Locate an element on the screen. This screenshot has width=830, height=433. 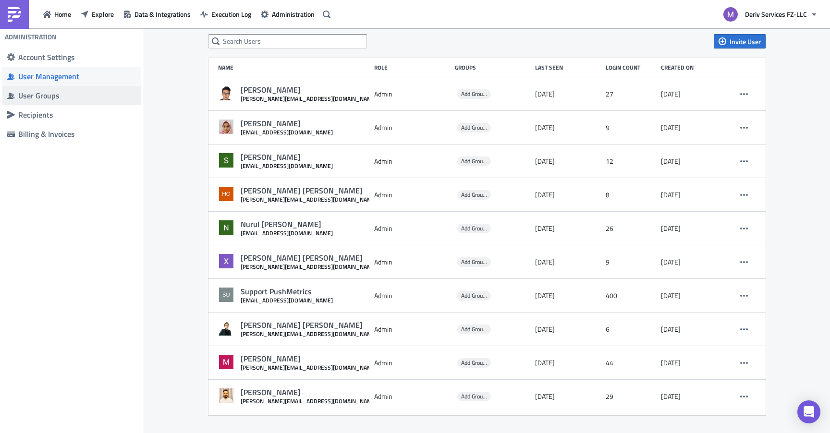
time: 2025-09-03T06:17:16.922825 is located at coordinates (545, 397).